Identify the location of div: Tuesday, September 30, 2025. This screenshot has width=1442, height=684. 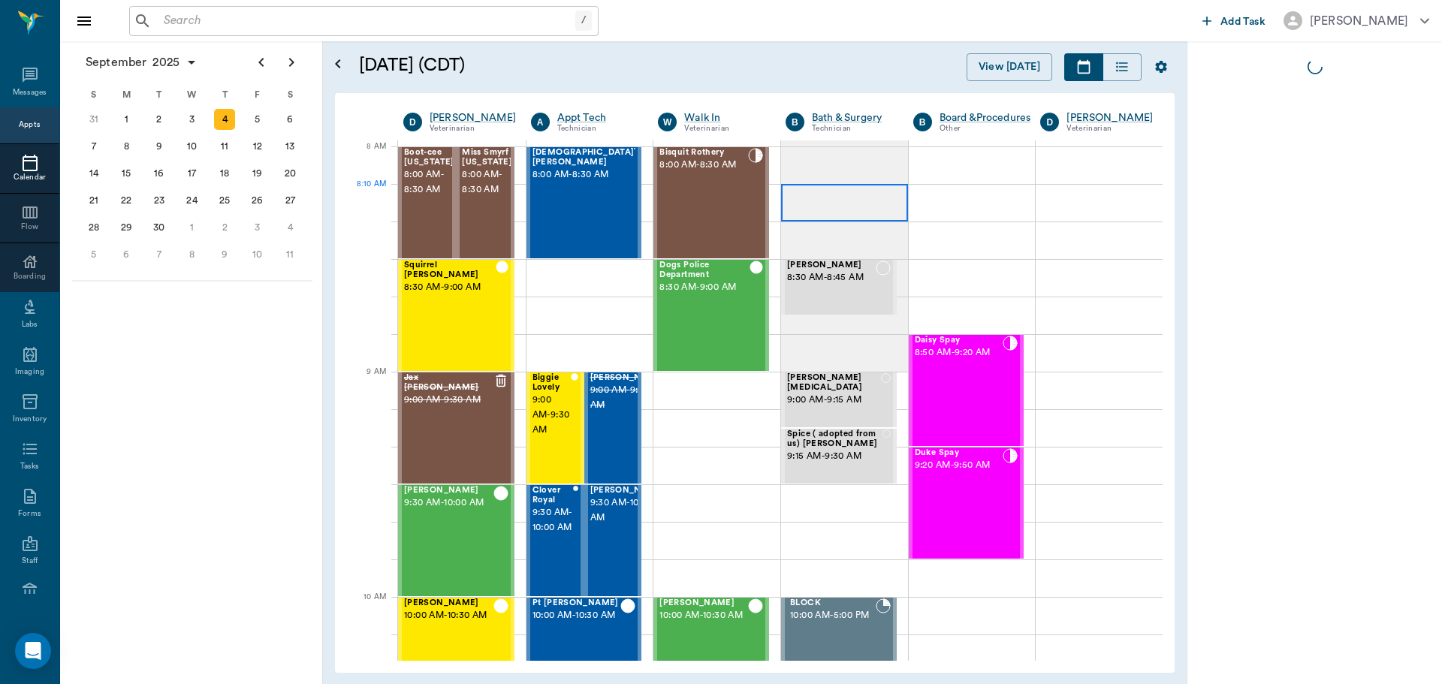
(159, 228).